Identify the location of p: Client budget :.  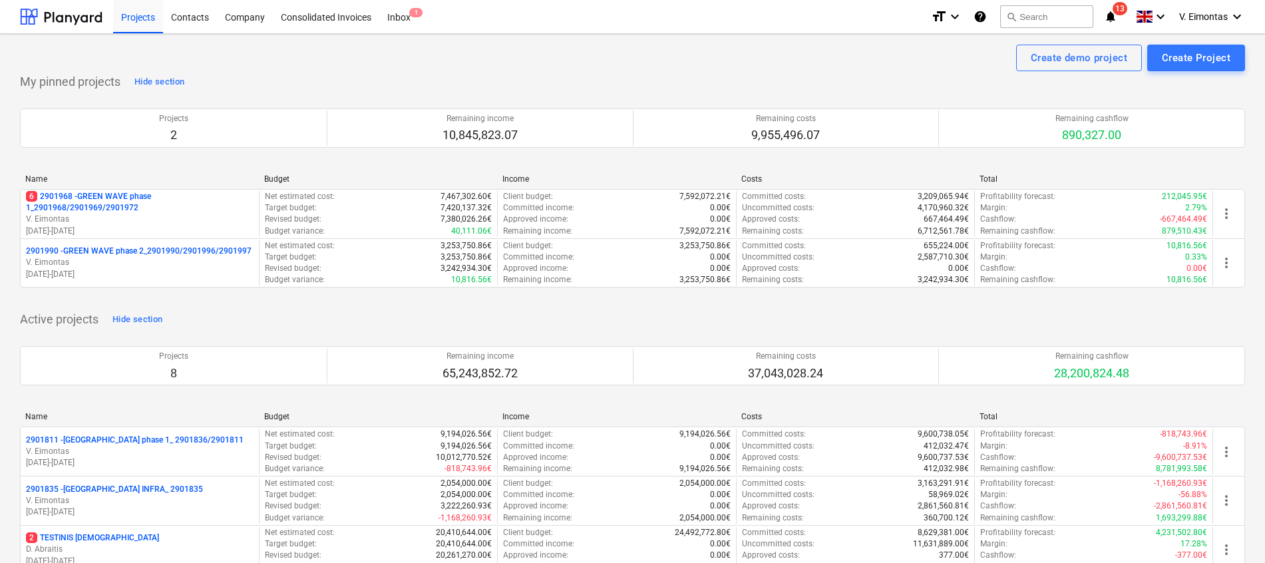
(528, 483).